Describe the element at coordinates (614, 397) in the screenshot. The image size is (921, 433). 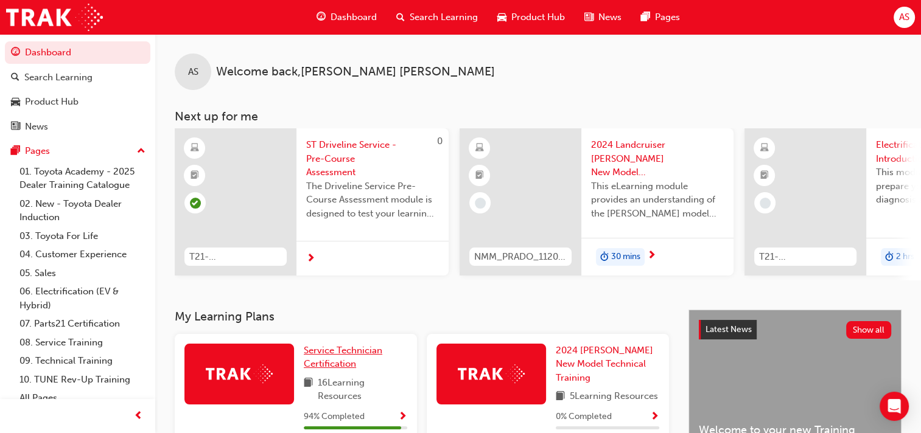
I see `span: 5 Learning Resources` at that location.